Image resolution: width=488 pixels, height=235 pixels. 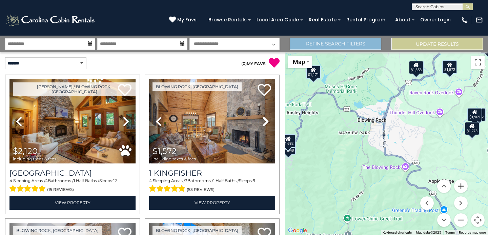 I want to click on a: Terms (opens in new tab), so click(x=450, y=232).